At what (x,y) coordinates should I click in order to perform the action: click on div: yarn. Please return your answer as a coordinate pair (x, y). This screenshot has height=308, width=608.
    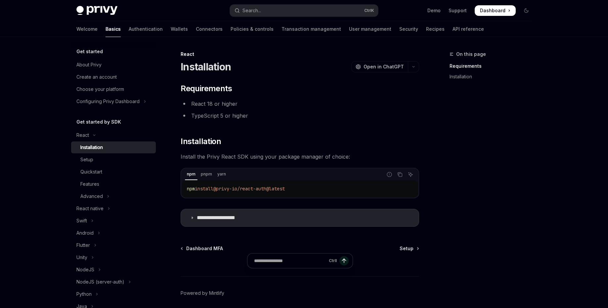
    Looking at the image, I should click on (222, 174).